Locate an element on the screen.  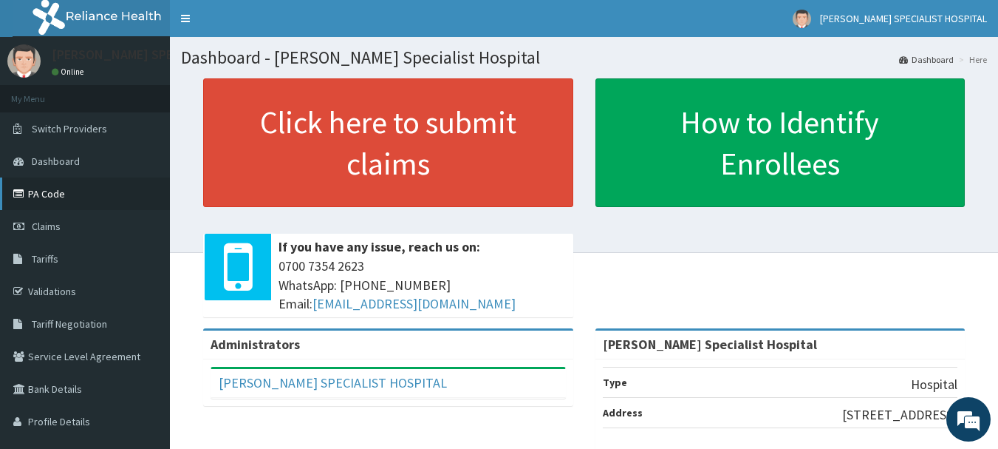
span: Switch Providers is located at coordinates (69, 129).